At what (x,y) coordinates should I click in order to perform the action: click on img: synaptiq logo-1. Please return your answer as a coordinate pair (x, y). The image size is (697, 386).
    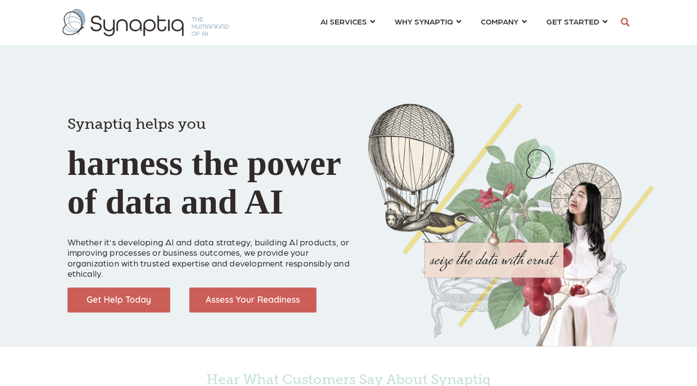
    Looking at the image, I should click on (146, 23).